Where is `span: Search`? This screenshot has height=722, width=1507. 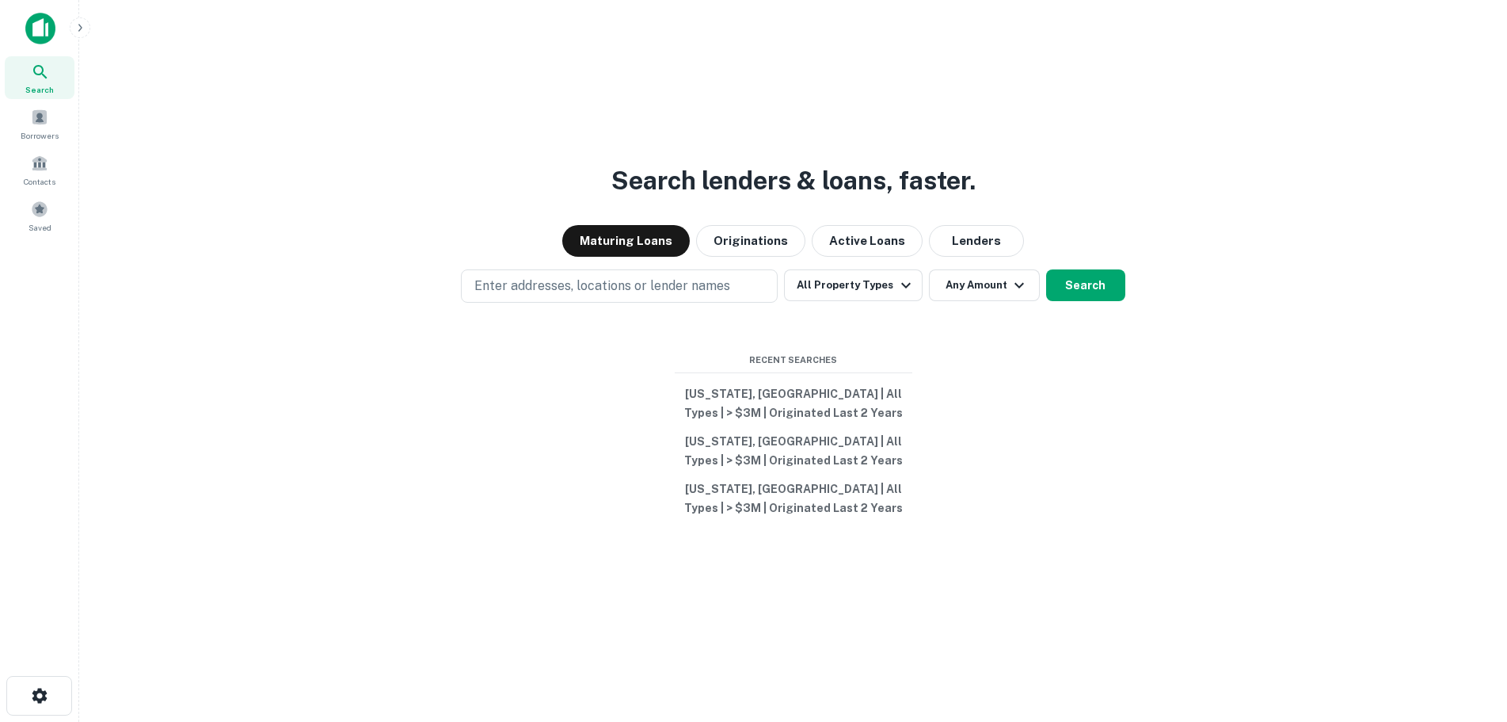 span: Search is located at coordinates (40, 90).